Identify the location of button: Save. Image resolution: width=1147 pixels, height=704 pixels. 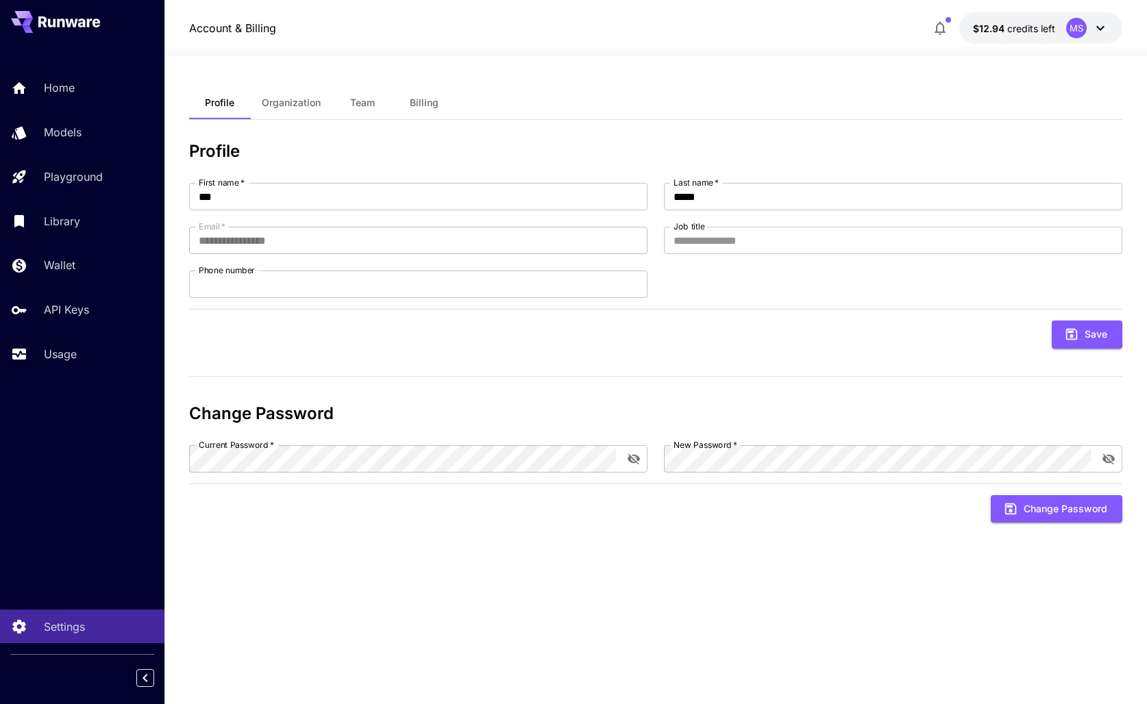
(1086, 334).